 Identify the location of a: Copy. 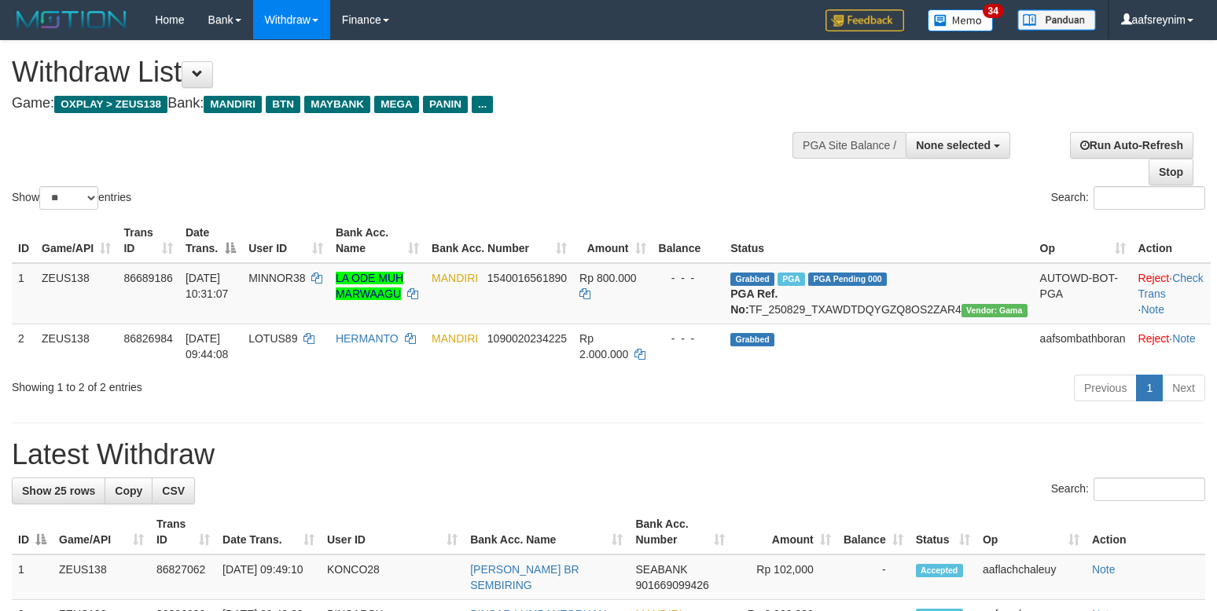
(128, 491).